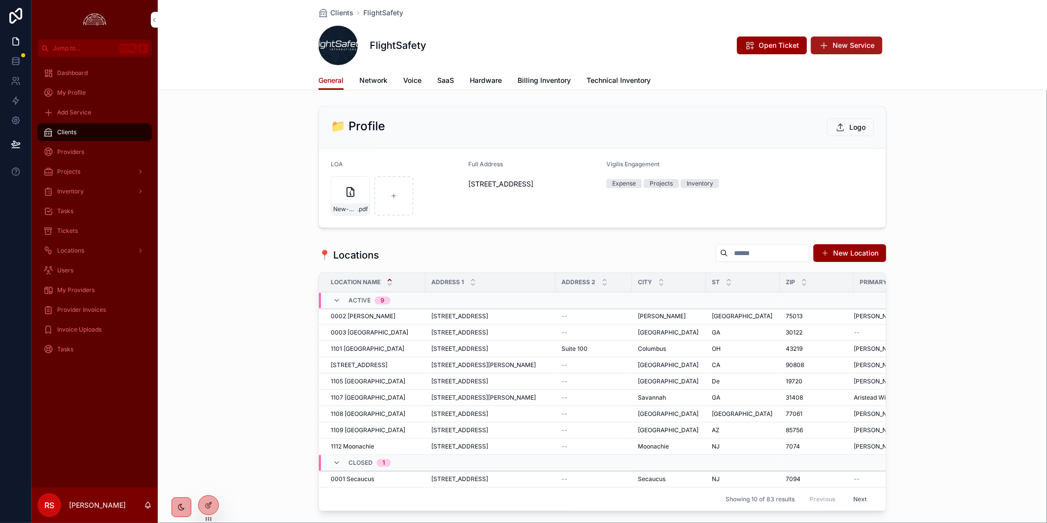 The image size is (1047, 523). What do you see at coordinates (853, 45) in the screenshot?
I see `span: New Service` at bounding box center [853, 45].